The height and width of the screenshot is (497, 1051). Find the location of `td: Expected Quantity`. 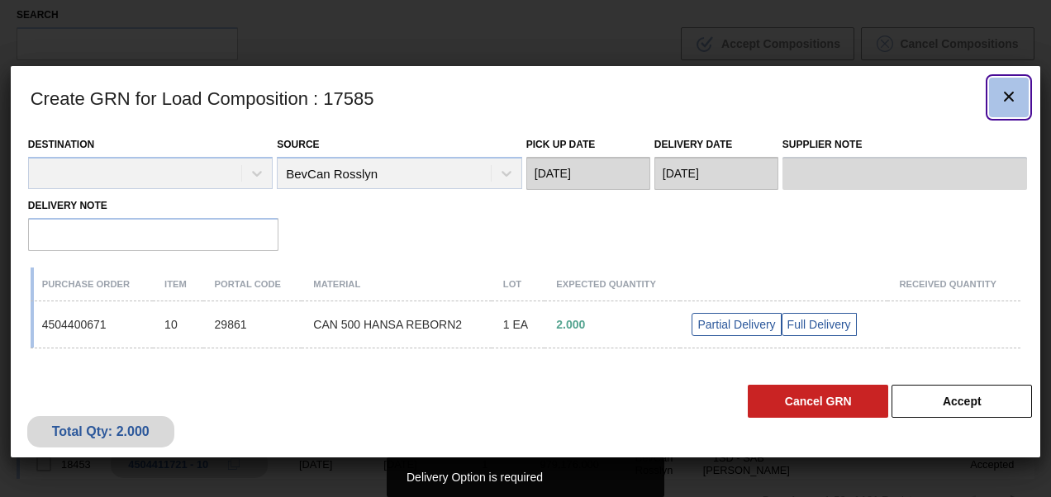

td: Expected Quantity is located at coordinates (612, 284).